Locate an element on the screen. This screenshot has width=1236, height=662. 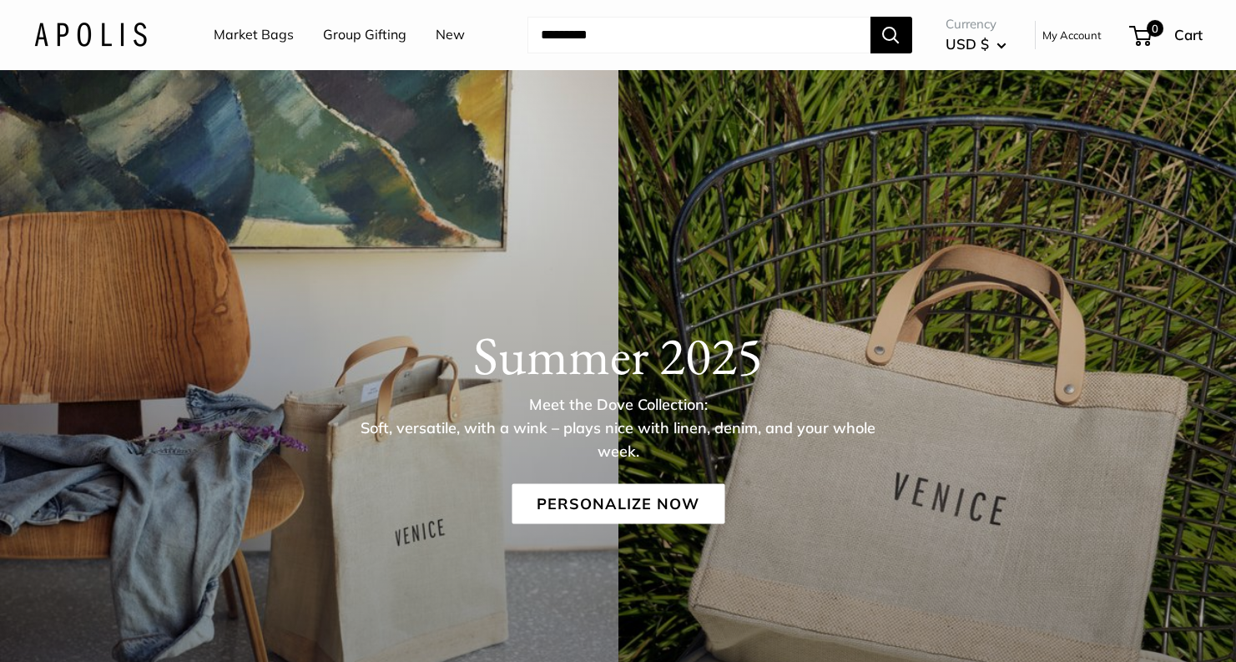
button: Search is located at coordinates (891, 35).